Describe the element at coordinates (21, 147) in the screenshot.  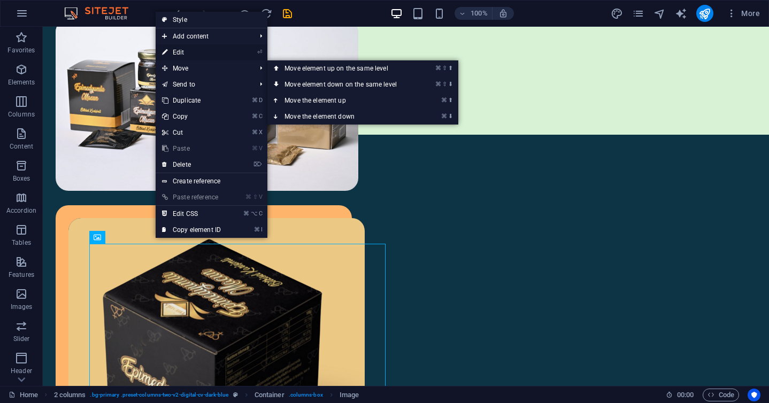
I see `p: Content` at that location.